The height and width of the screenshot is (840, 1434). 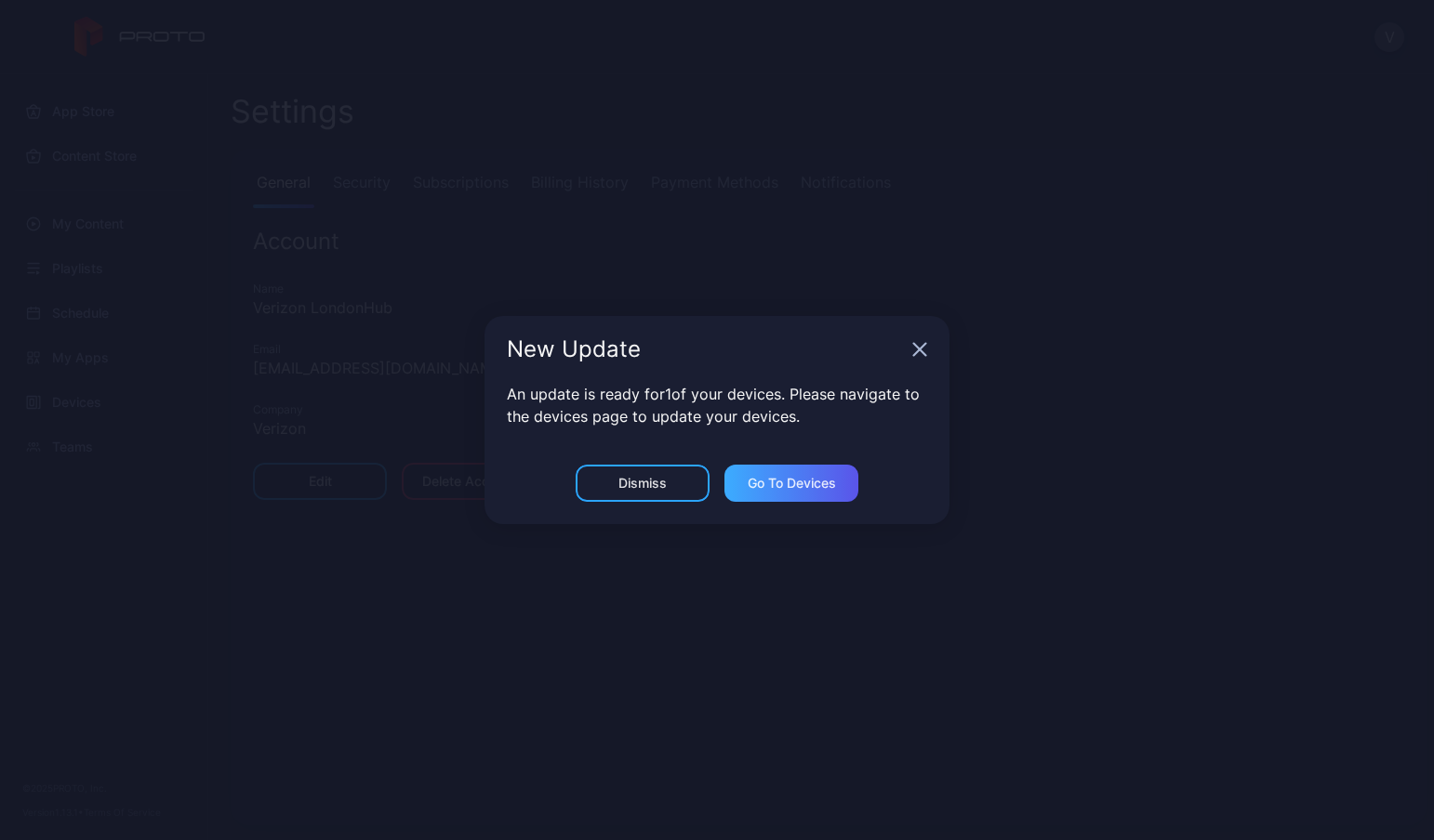 What do you see at coordinates (791, 484) in the screenshot?
I see `div: Go to devices` at bounding box center [791, 484].